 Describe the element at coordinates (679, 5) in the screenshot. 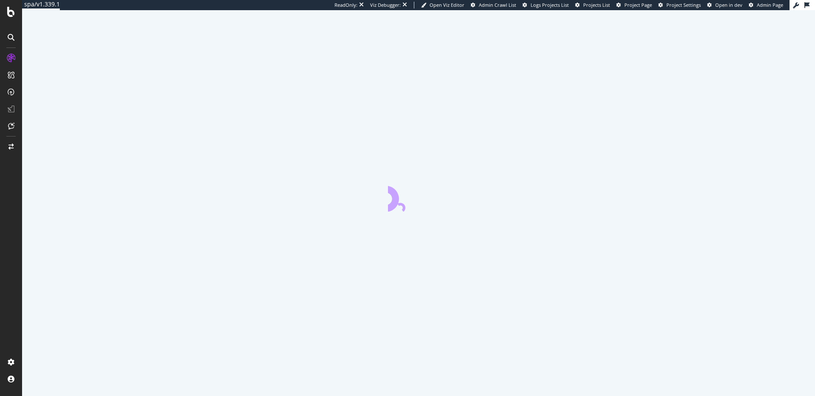

I see `a: Project Settings` at that location.